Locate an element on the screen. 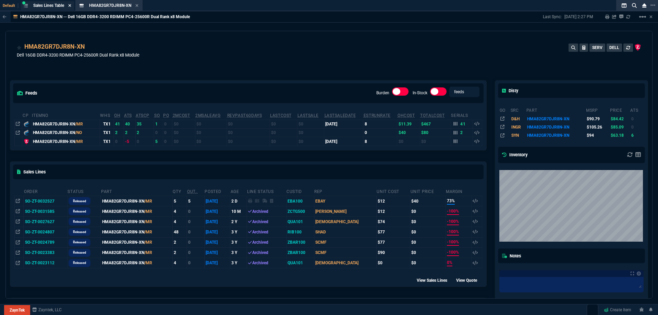  h5: Inventory is located at coordinates (515, 155).